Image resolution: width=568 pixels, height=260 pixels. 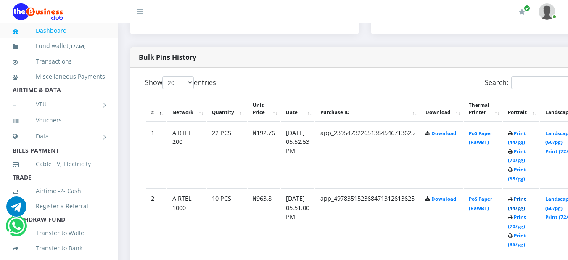 I want to click on td: ₦192.76, so click(x=264, y=155).